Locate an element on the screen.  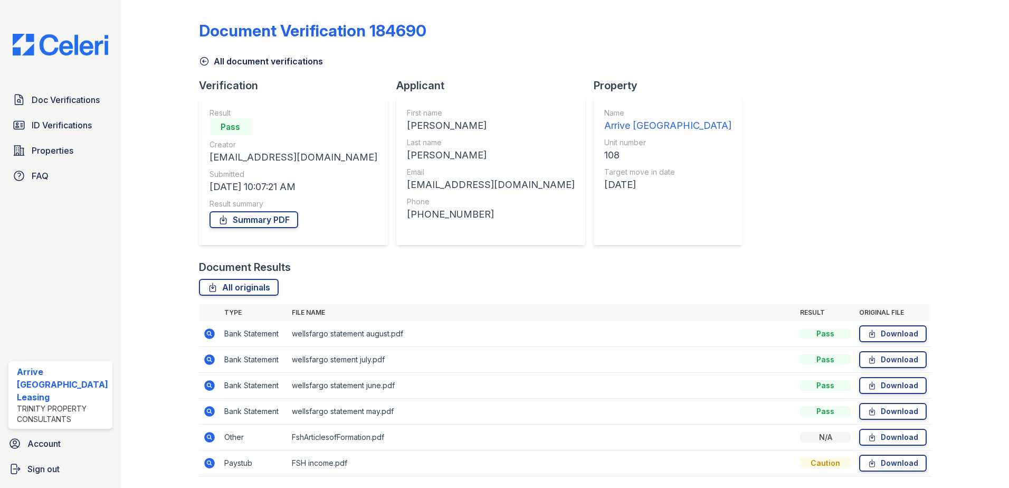
div: Verification is located at coordinates (298, 86).